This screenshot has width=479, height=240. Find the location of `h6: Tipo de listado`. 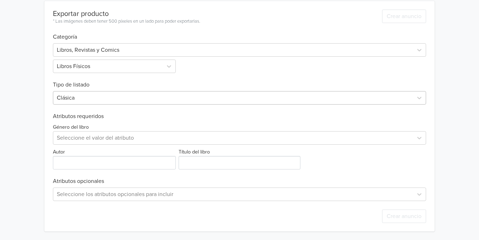

h6: Tipo de listado is located at coordinates (239, 81).